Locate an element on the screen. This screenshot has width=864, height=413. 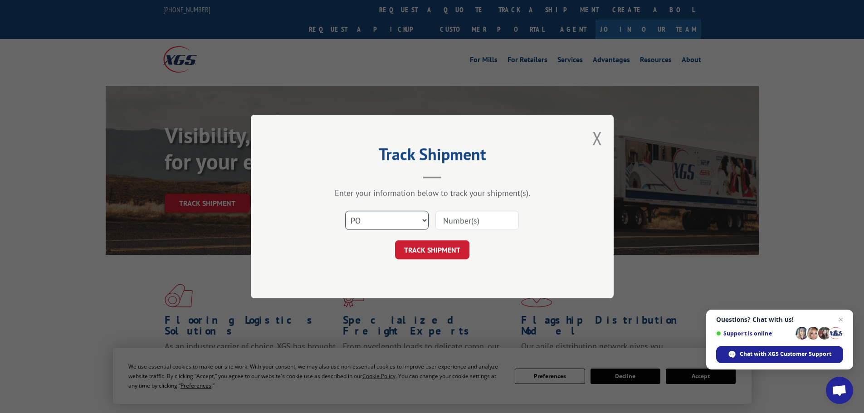
span: Support is online is located at coordinates (754, 333).